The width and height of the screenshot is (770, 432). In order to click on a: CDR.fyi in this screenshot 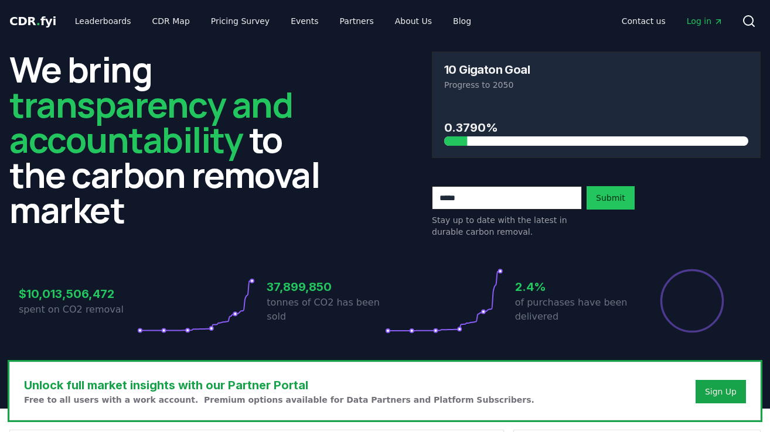, I will do `click(33, 21)`.